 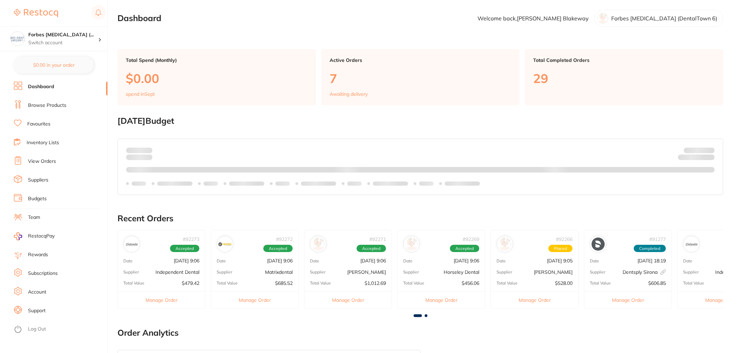 I want to click on button: $0.00 in your order, so click(x=54, y=65).